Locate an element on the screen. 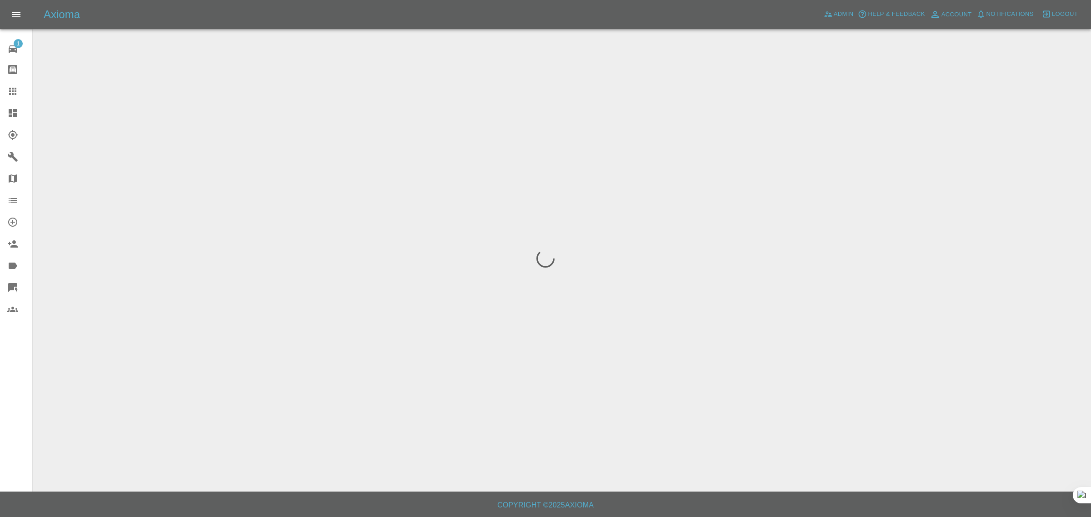 The height and width of the screenshot is (517, 1091). span: 1 is located at coordinates (18, 44).